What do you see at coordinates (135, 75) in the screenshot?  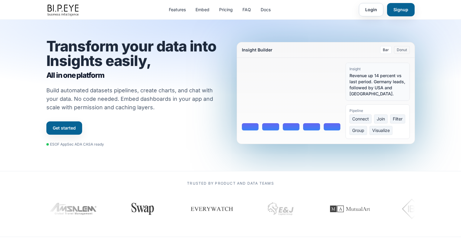 I see `span: All in one platform` at bounding box center [135, 75].